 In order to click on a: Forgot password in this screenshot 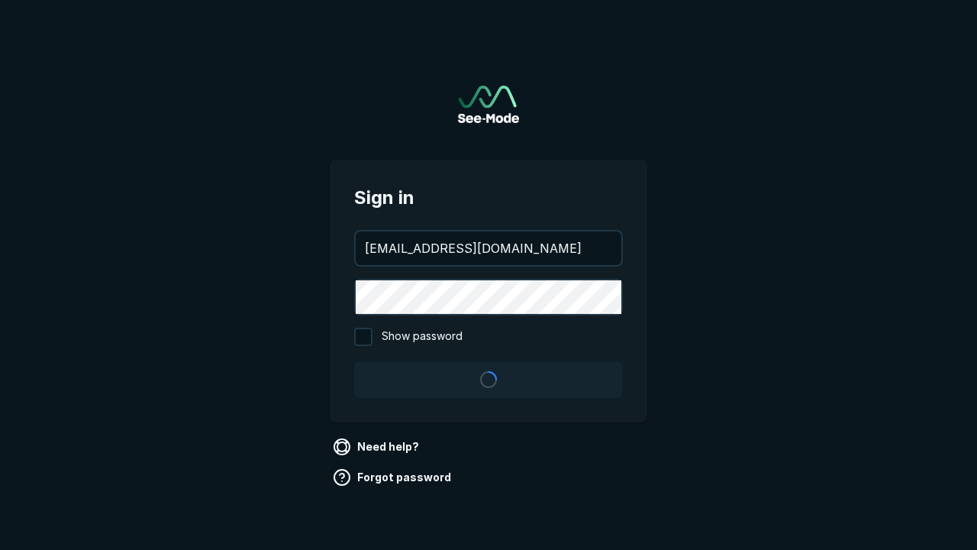, I will do `click(393, 477)`.